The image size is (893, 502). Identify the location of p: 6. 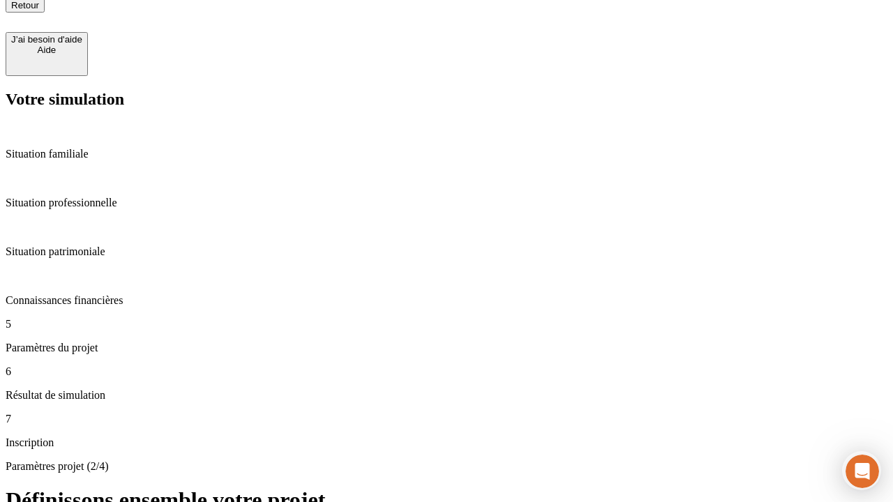
(446, 372).